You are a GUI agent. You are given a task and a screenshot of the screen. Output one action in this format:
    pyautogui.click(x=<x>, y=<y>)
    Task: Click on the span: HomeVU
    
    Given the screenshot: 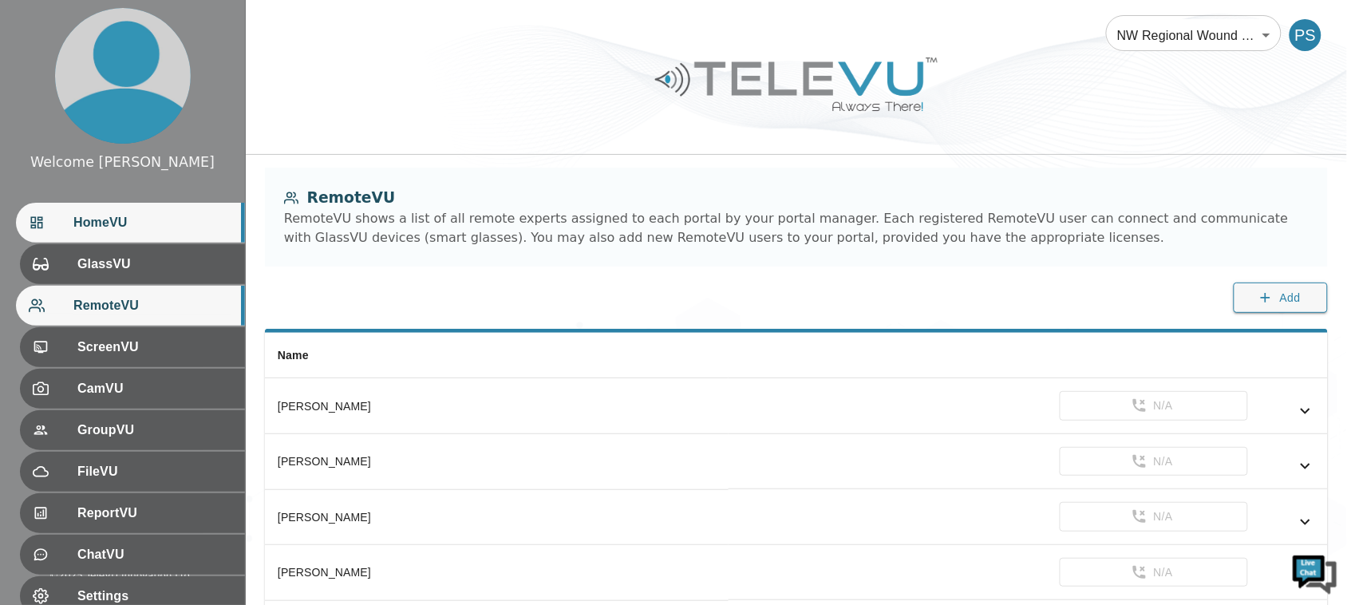 What is the action you would take?
    pyautogui.click(x=152, y=223)
    